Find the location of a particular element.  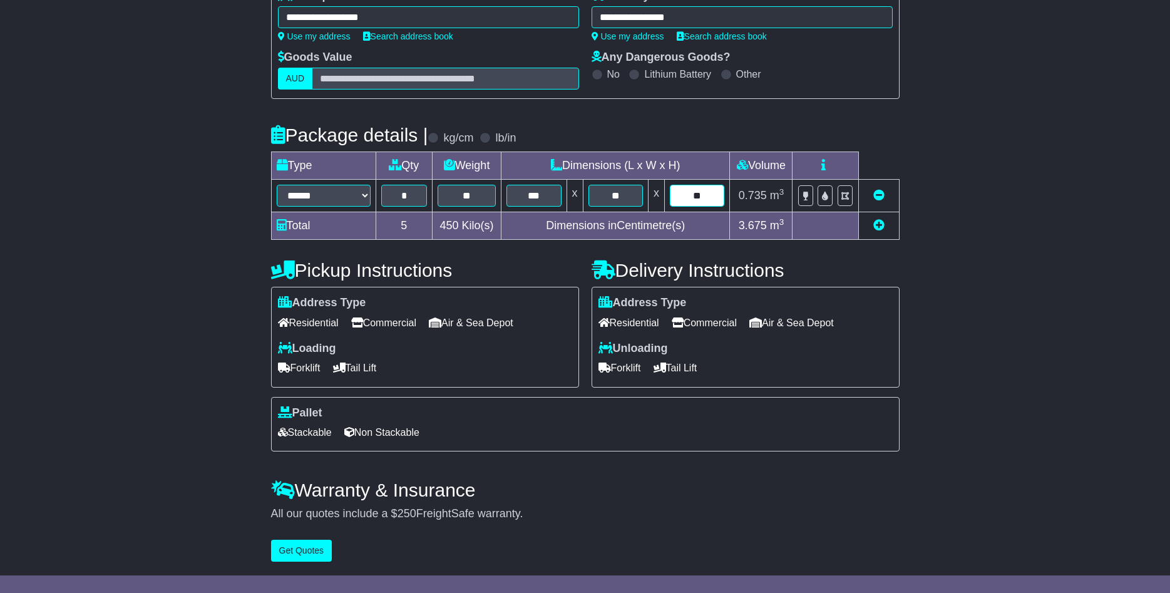

label: lb/in is located at coordinates (505, 138).